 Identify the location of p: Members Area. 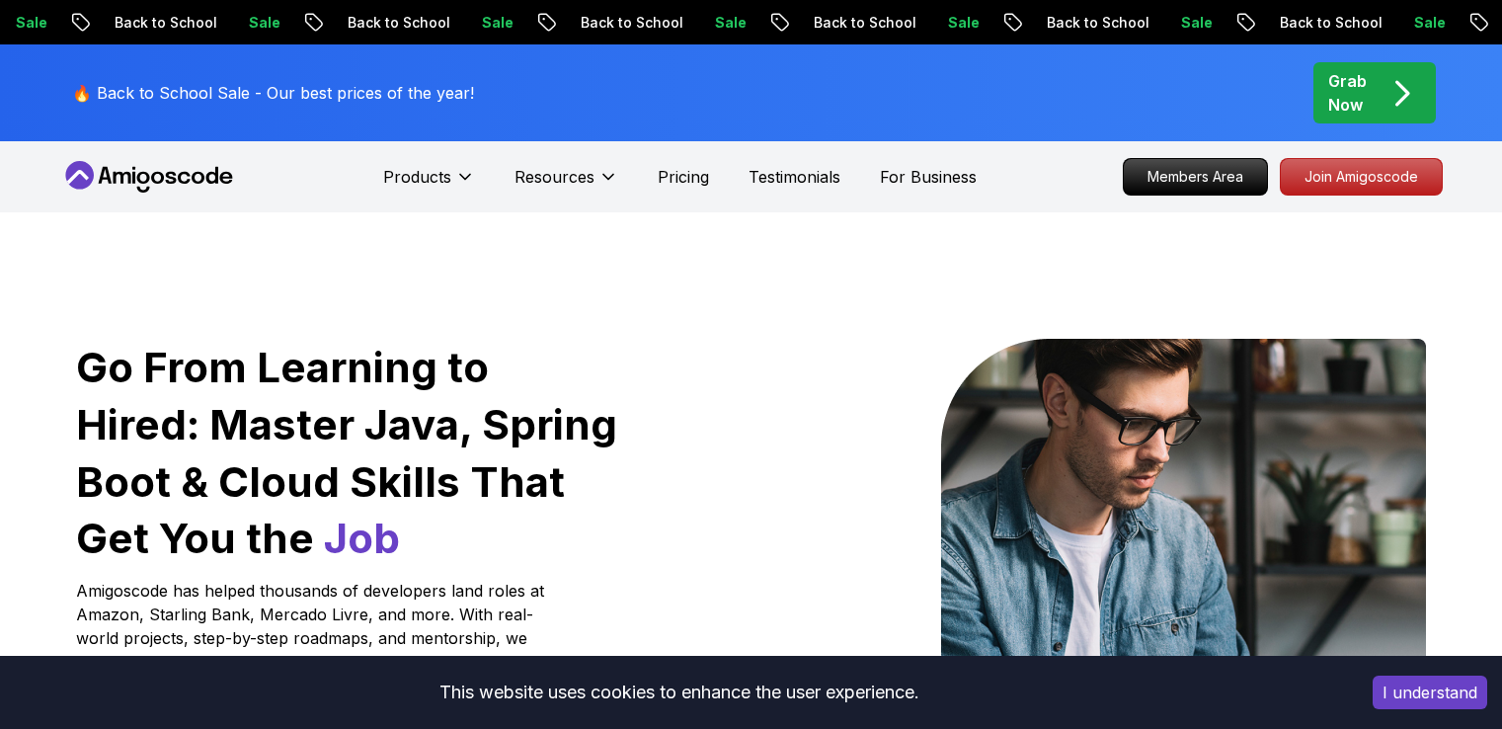
(1195, 177).